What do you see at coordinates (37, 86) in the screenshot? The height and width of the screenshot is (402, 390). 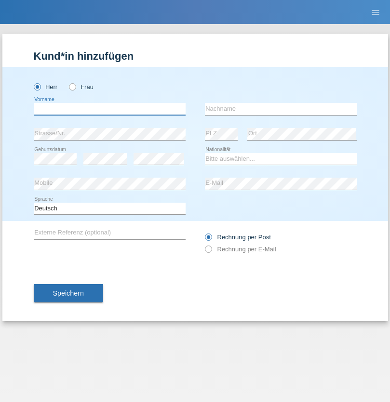 I see `input: Herr` at bounding box center [37, 86].